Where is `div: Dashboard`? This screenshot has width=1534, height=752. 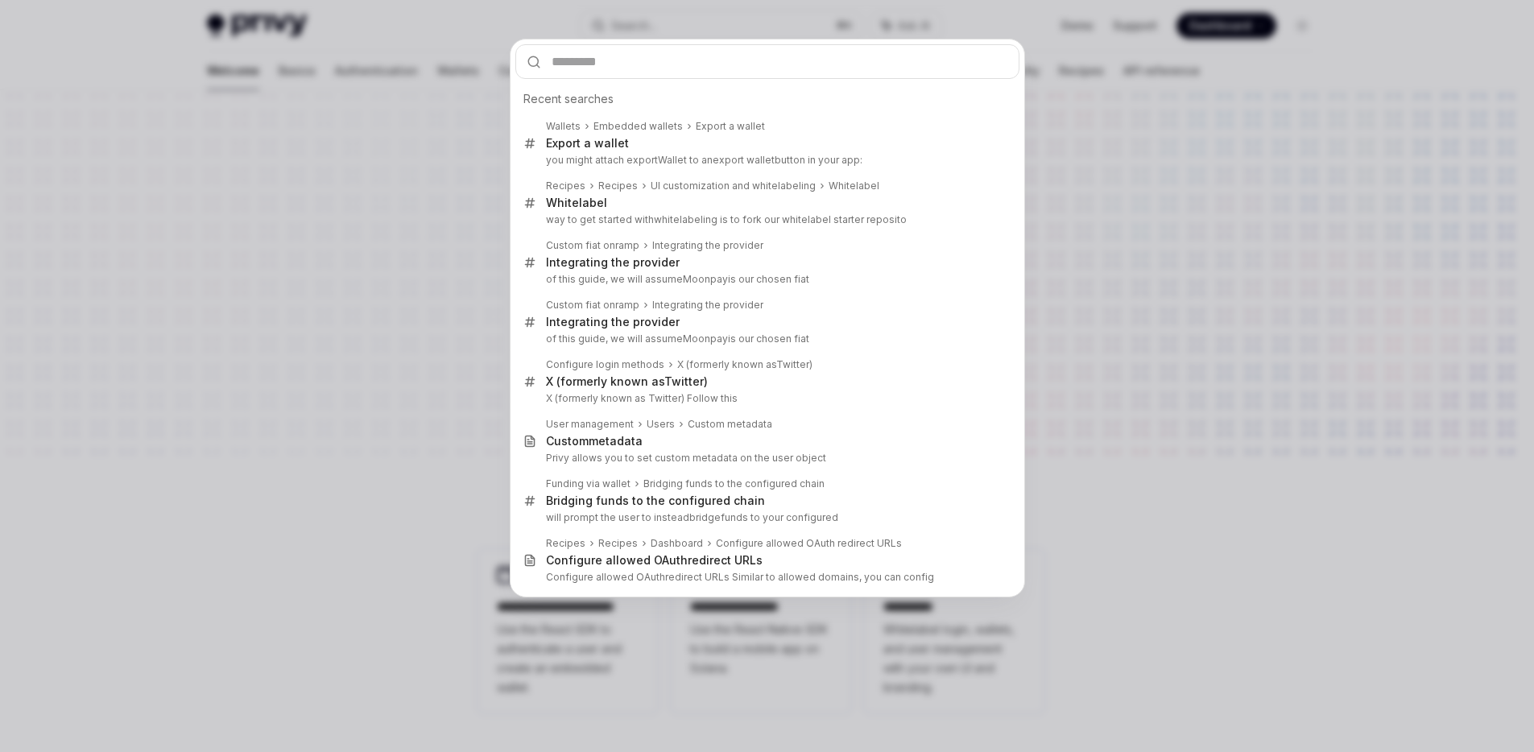 div: Dashboard is located at coordinates (677, 544).